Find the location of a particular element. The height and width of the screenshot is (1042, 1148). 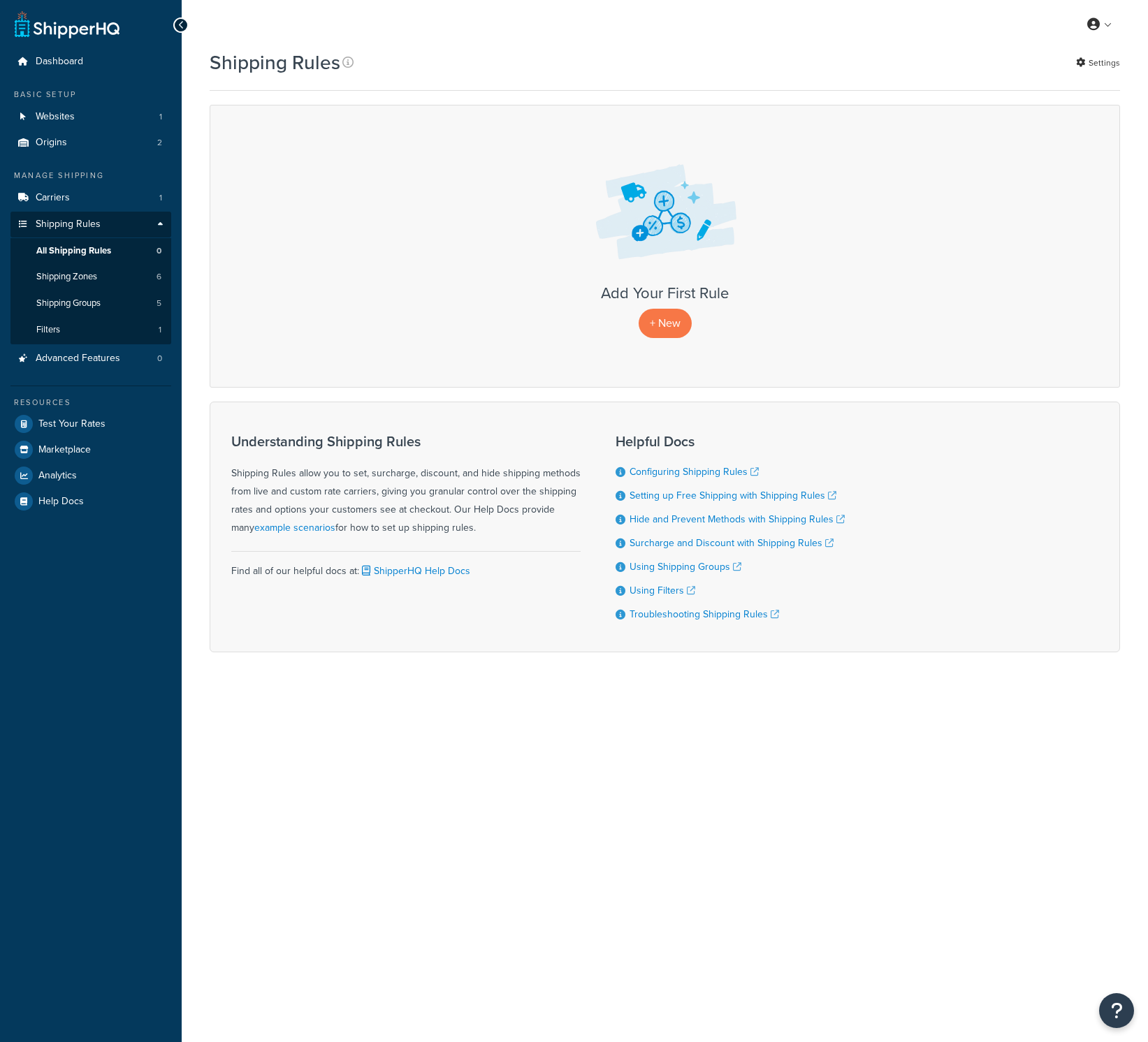

h3: Add Your First Rule is located at coordinates (664, 293).